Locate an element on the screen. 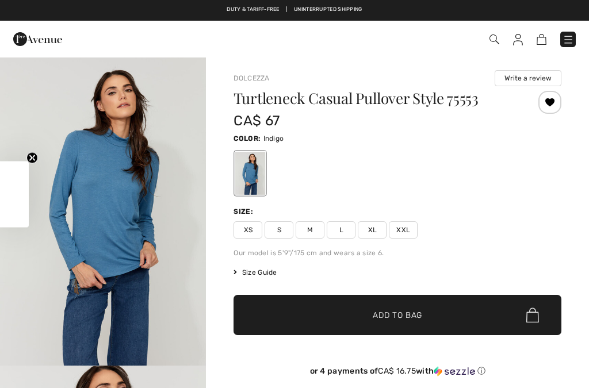 Image resolution: width=589 pixels, height=388 pixels. h1: Turtleneck Casual Pullover Style 75553 is located at coordinates (370, 98).